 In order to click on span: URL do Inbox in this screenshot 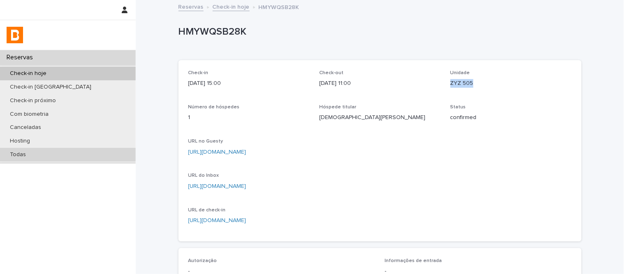, I will do `click(204, 175)`.